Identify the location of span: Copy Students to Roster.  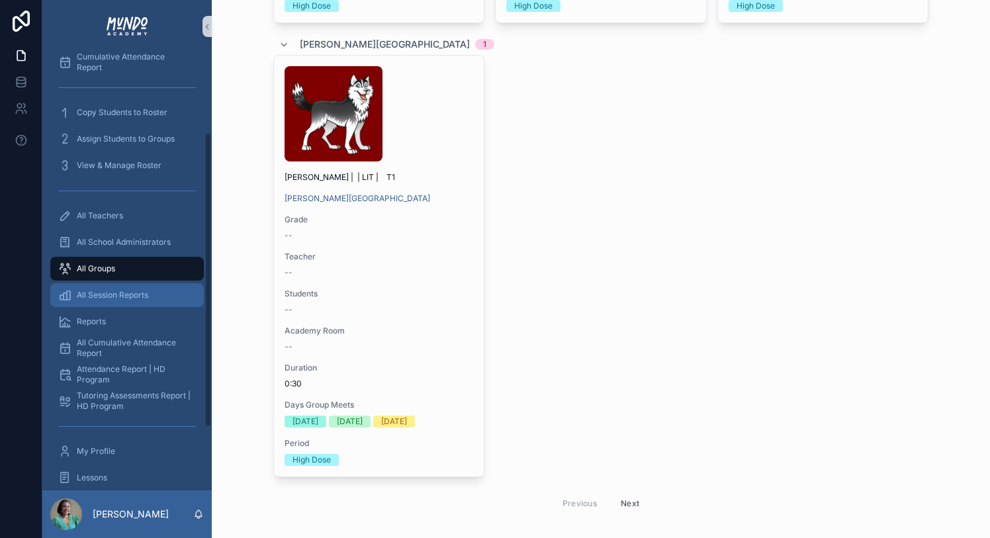
(122, 113).